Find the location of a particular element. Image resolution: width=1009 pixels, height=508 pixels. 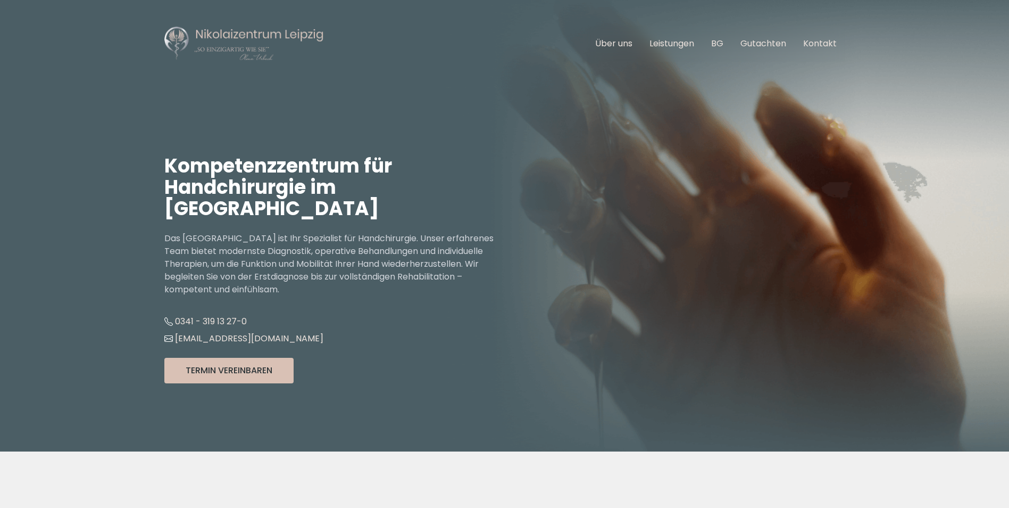

a: Gutachten is located at coordinates (764, 43).